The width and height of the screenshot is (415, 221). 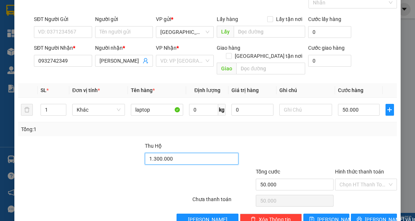 What do you see at coordinates (86, 90) in the screenshot?
I see `span: Đơn vị tính` at bounding box center [86, 90].